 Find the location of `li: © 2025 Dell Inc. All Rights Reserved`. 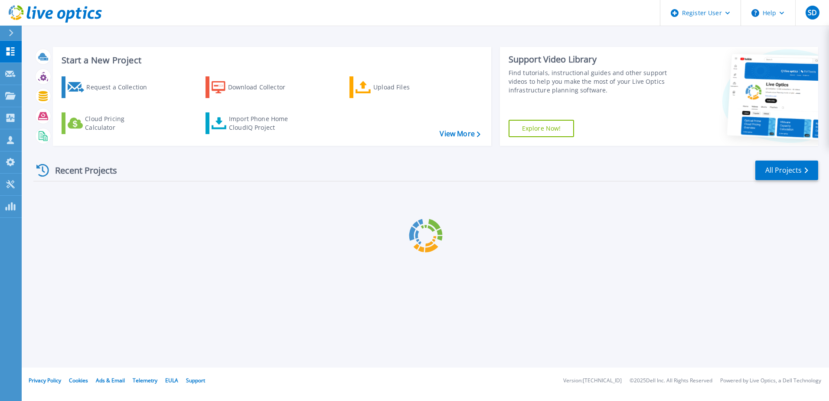

li: © 2025 Dell Inc. All Rights Reserved is located at coordinates (671, 380).